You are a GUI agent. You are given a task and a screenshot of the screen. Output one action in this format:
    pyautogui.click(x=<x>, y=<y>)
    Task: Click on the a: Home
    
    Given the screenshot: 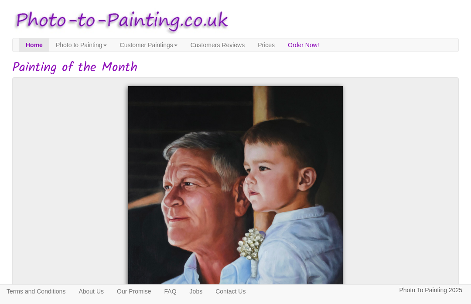 What is the action you would take?
    pyautogui.click(x=34, y=45)
    